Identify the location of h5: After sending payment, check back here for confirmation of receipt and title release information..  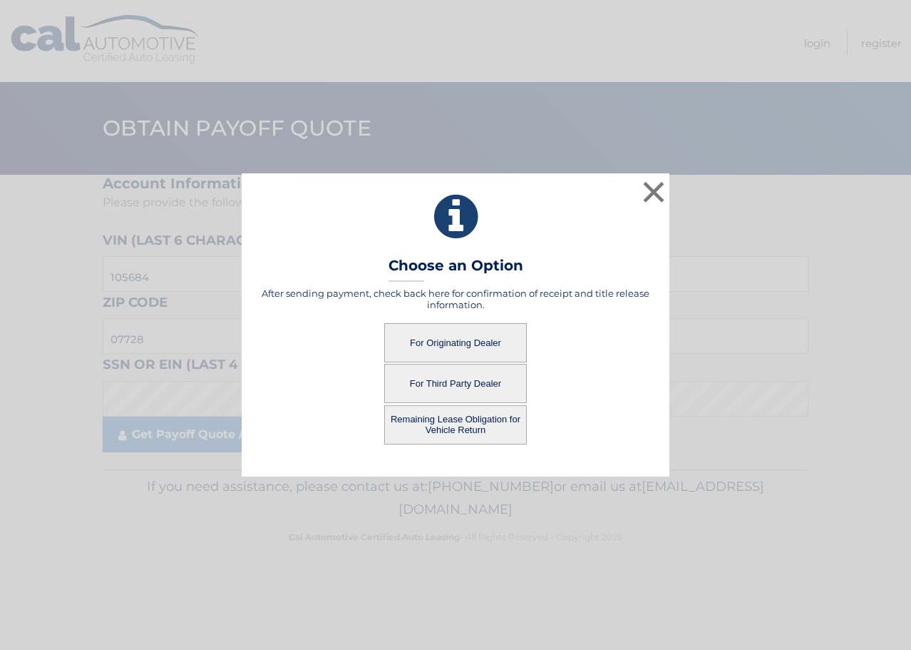
(456, 299).